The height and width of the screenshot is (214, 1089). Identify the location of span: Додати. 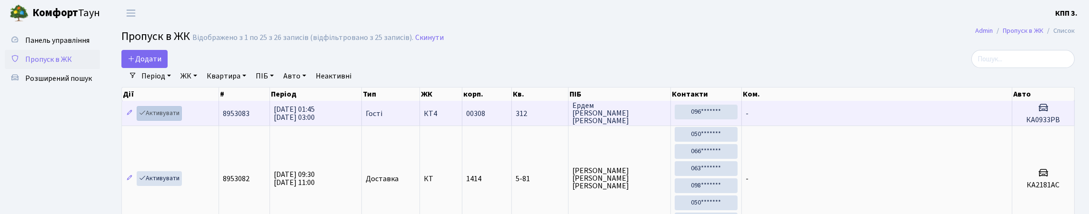
(144, 59).